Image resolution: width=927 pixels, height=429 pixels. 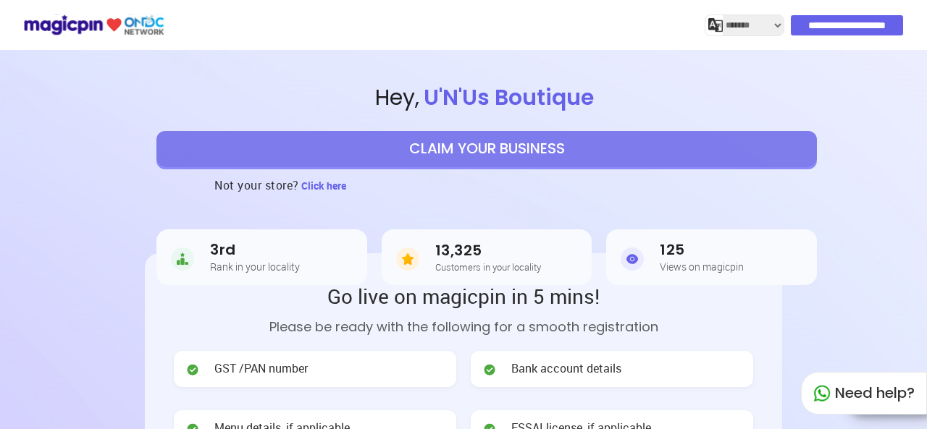 I want to click on span: Bank account details, so click(x=566, y=369).